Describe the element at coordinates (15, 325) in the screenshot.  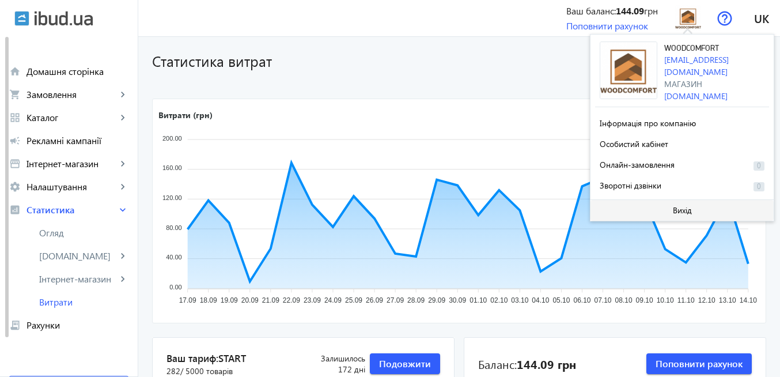
I see `mat-icon: receipt_long` at that location.